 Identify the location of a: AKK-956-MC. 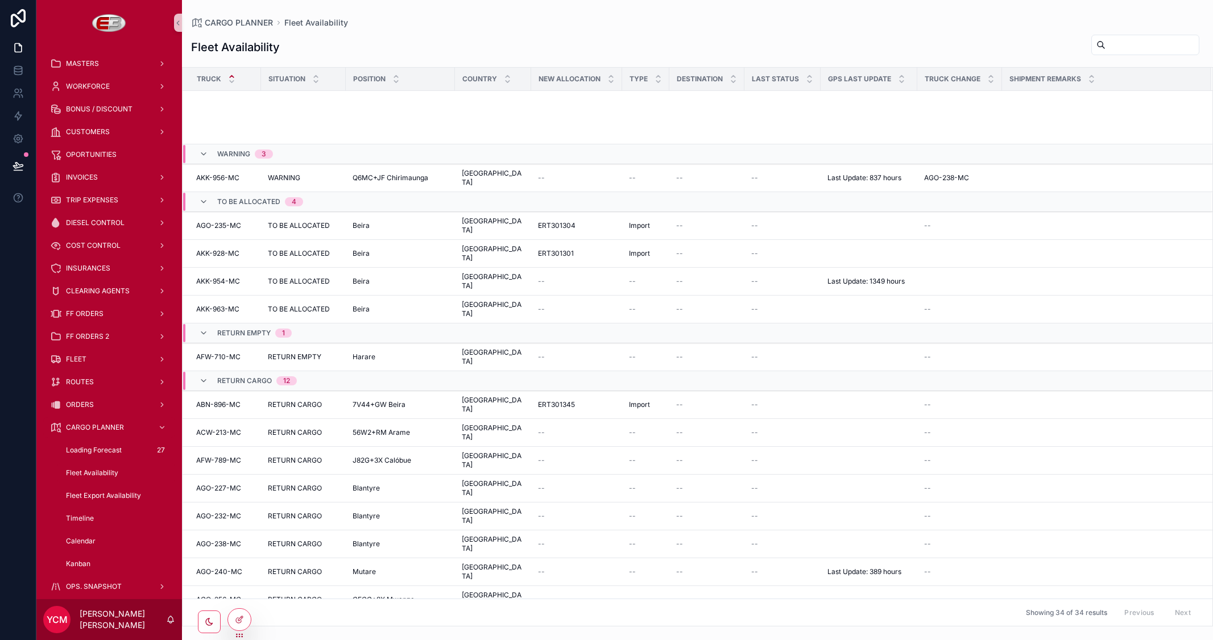
(225, 178).